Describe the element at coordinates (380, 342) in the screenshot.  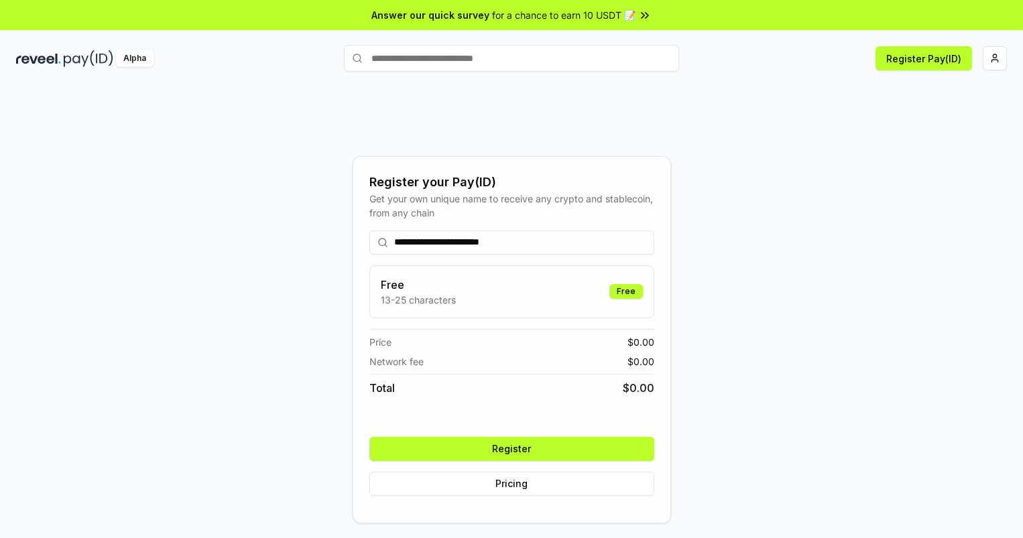
I see `span: Price` at that location.